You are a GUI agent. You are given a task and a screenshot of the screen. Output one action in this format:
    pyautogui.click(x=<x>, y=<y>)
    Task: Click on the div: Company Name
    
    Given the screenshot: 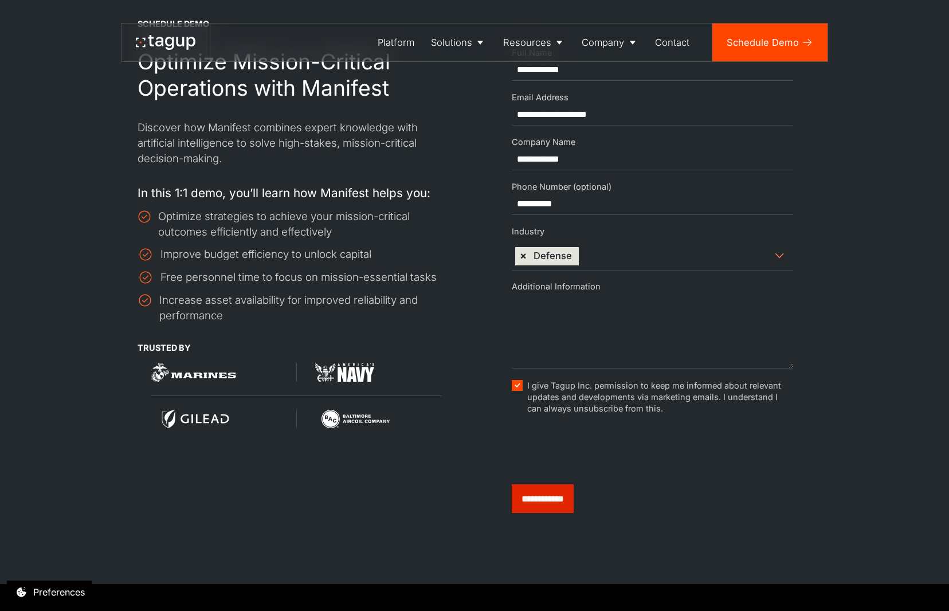 What is the action you would take?
    pyautogui.click(x=652, y=142)
    